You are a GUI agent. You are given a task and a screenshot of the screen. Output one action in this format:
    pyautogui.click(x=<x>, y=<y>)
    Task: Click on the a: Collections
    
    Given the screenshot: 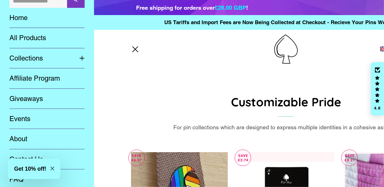 What is the action you would take?
    pyautogui.click(x=39, y=58)
    